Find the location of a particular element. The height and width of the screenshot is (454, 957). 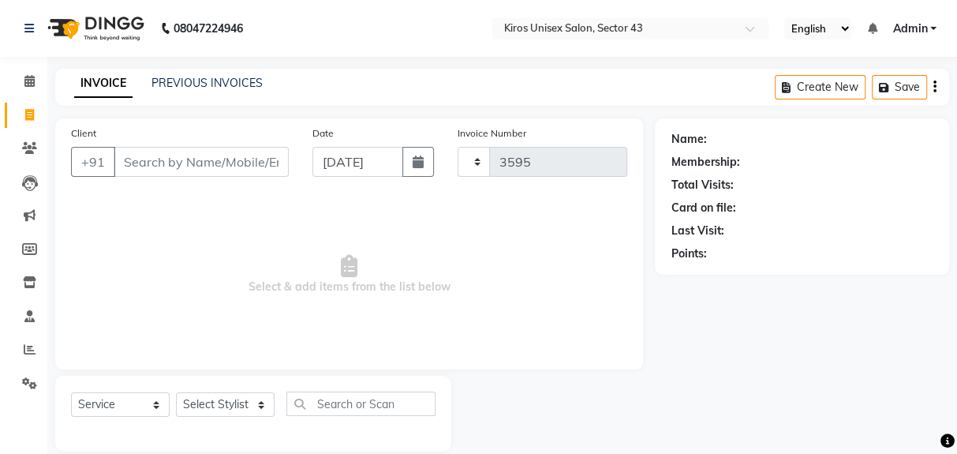

div: Membership: is located at coordinates (705, 162).